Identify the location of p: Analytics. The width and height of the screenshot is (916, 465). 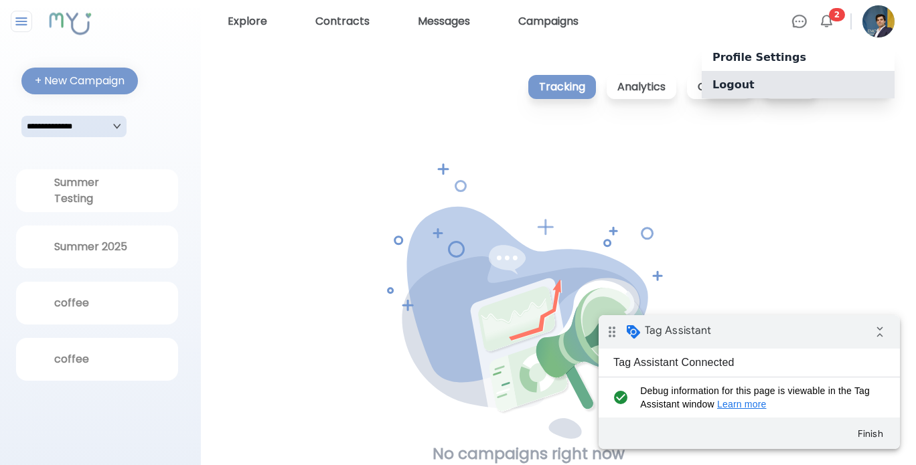
(642, 87).